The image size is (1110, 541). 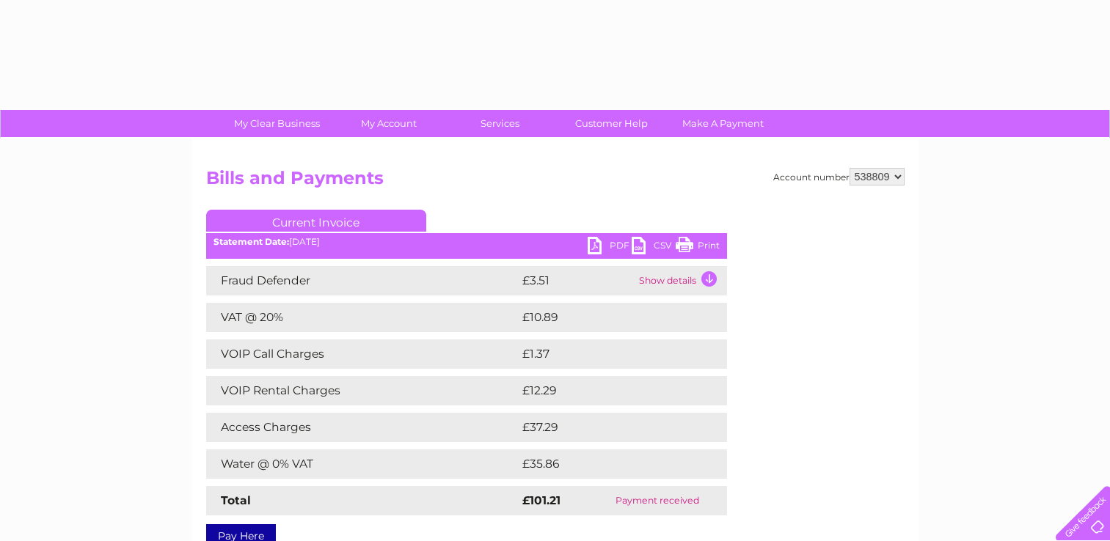 What do you see at coordinates (577, 281) in the screenshot?
I see `td: £3.51` at bounding box center [577, 281].